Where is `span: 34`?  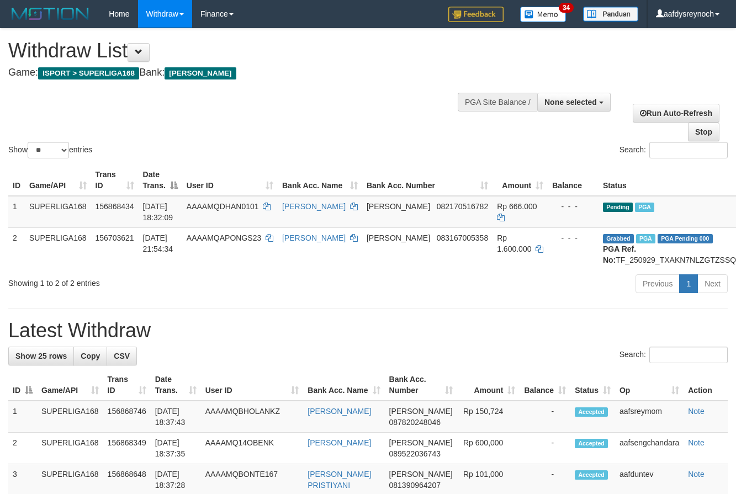 span: 34 is located at coordinates (566, 8).